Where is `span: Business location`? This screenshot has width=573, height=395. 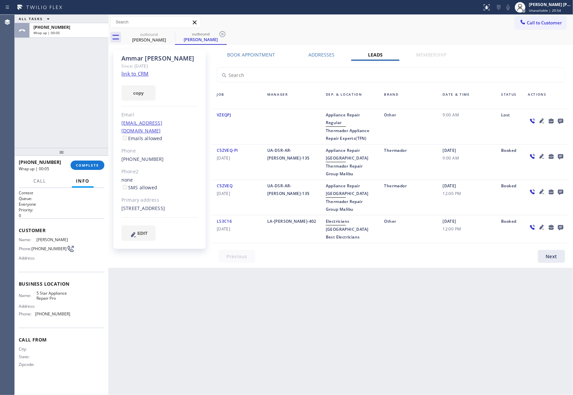
span: Business location is located at coordinates (62, 284).